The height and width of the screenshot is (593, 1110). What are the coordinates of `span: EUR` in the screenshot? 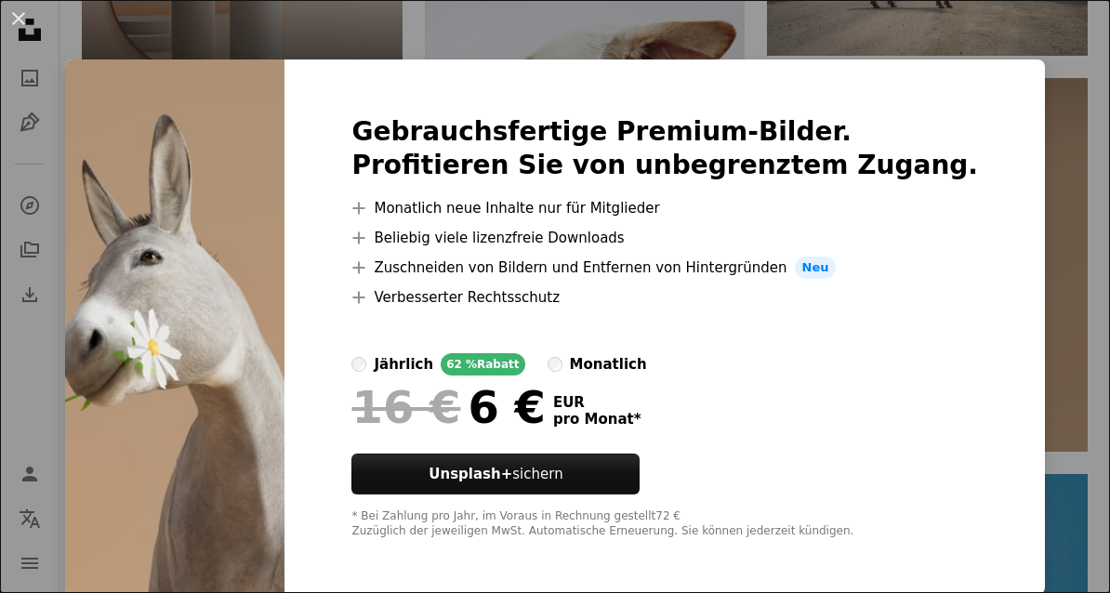 It's located at (597, 402).